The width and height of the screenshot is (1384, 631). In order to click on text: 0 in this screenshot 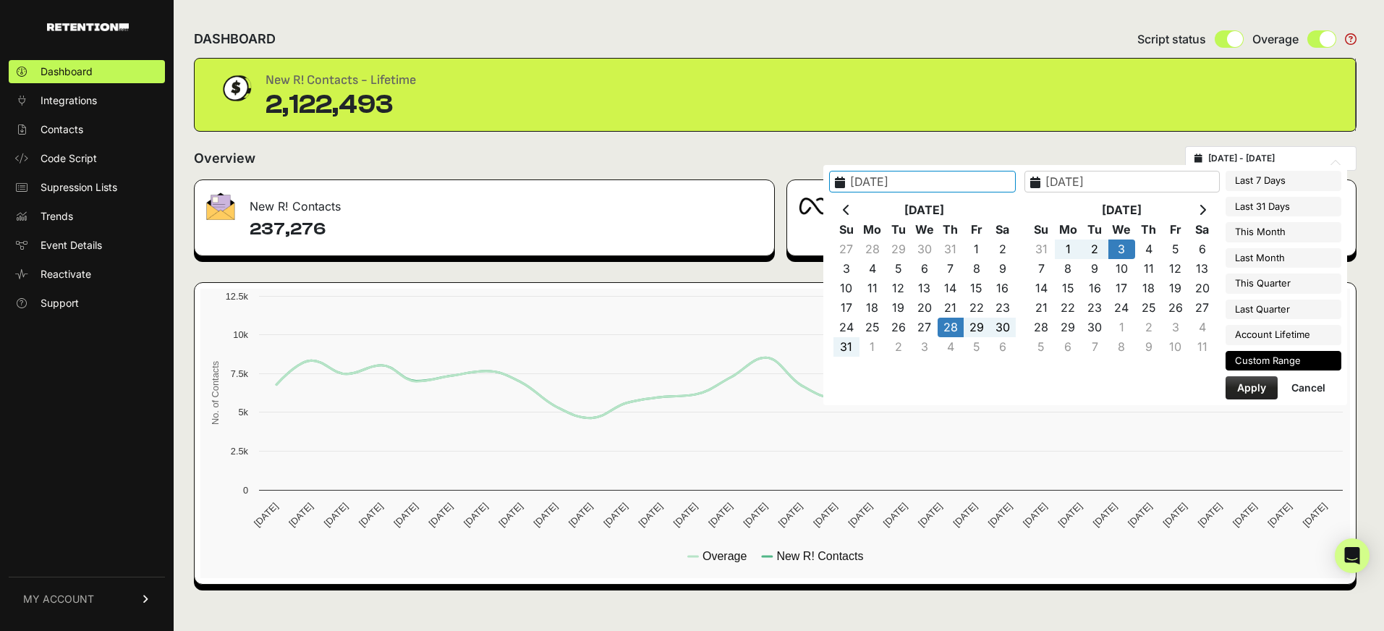, I will do `click(245, 490)`.